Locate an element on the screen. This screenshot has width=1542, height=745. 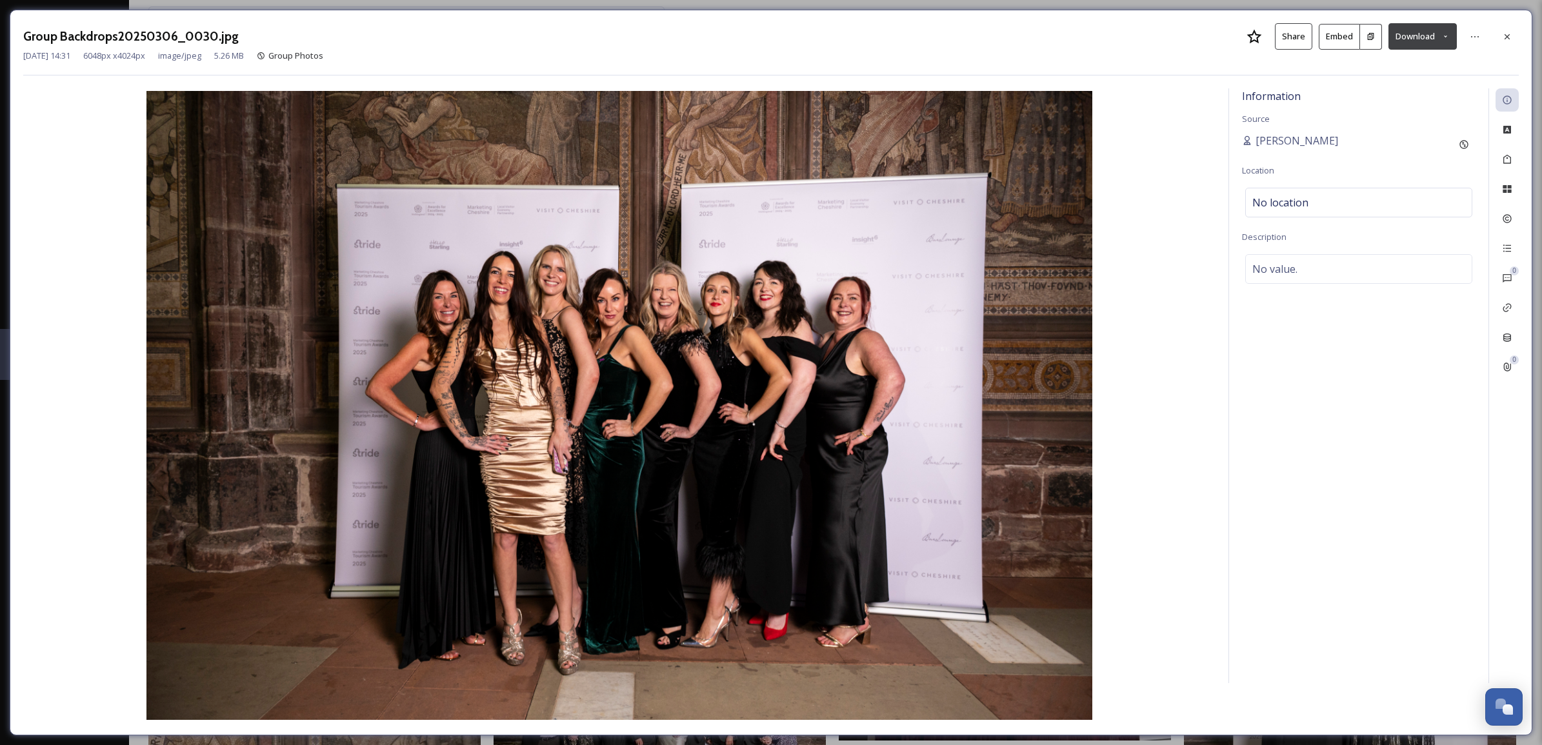
span: 6048 px x 4024 px is located at coordinates (114, 55).